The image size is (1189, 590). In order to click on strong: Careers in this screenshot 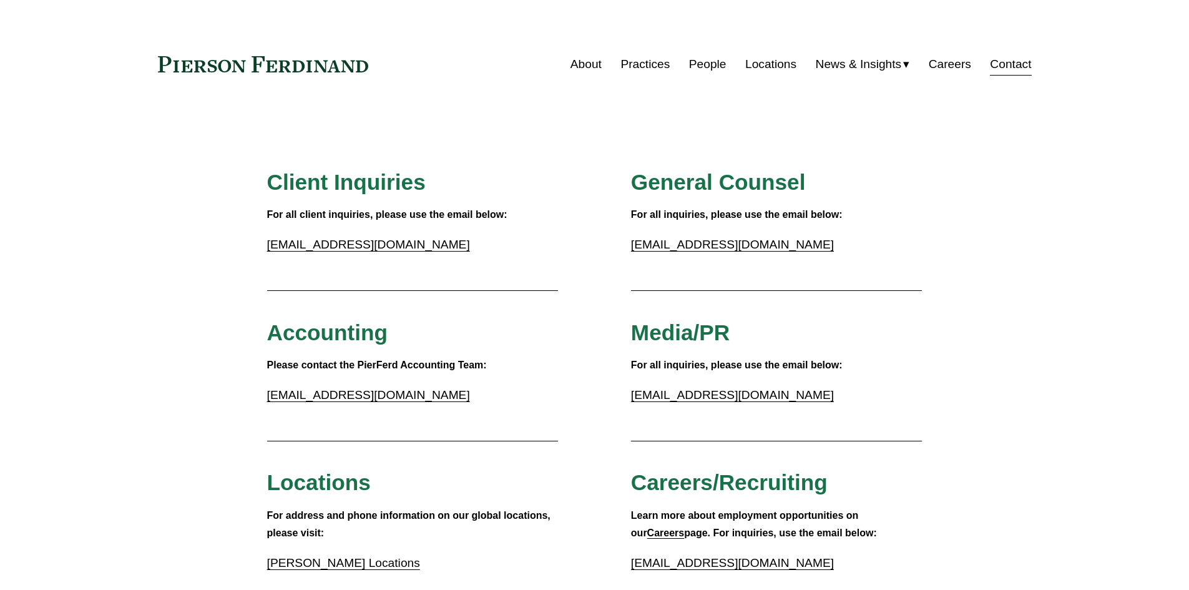, I will do `click(666, 532)`.